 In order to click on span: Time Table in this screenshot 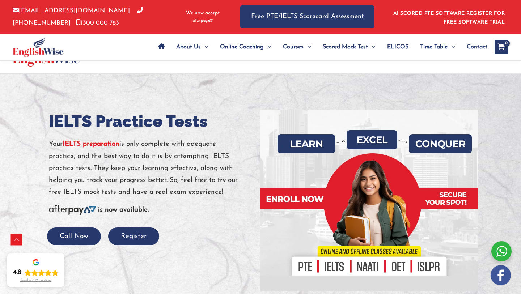, I will do `click(433, 47)`.